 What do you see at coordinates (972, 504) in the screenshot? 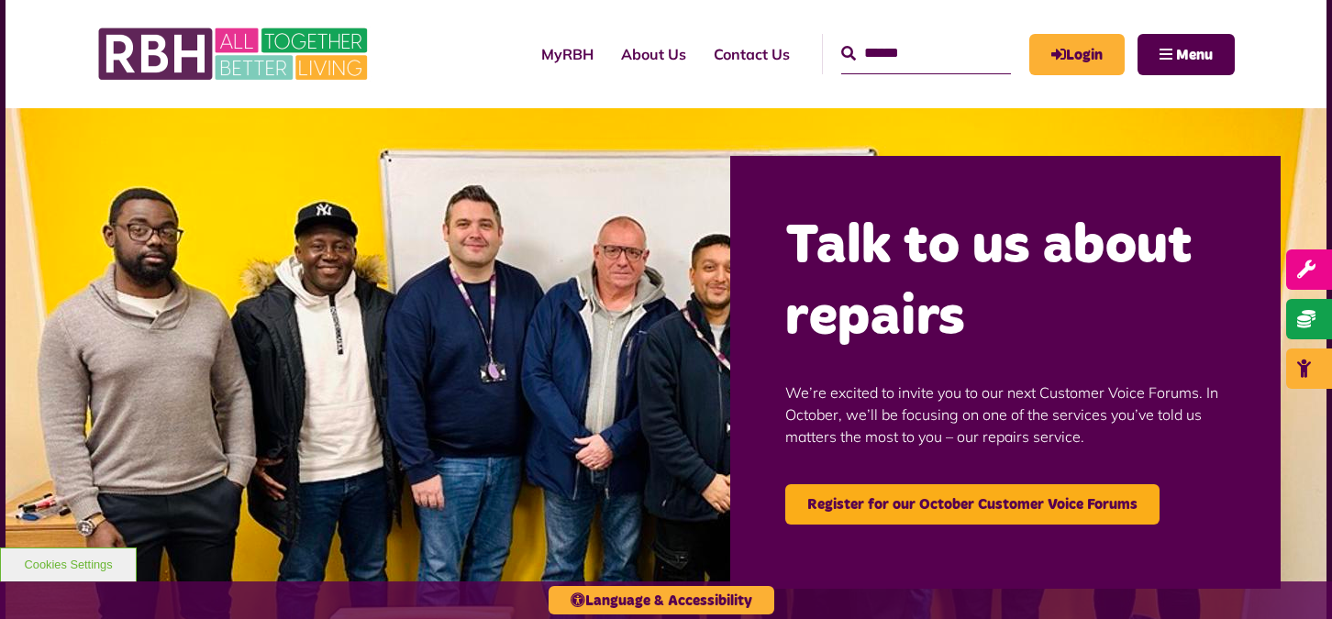
I see `a: Register for our October Customer Voice Forums` at bounding box center [972, 504].